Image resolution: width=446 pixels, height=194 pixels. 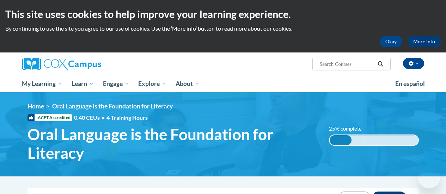 What do you see at coordinates (116, 84) in the screenshot?
I see `a: Engage` at bounding box center [116, 84].